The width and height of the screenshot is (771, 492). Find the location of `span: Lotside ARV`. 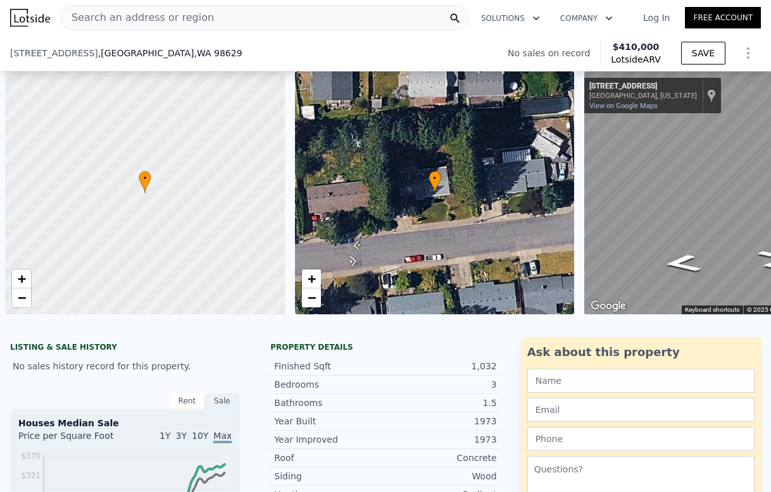

span: Lotside ARV is located at coordinates (635, 59).